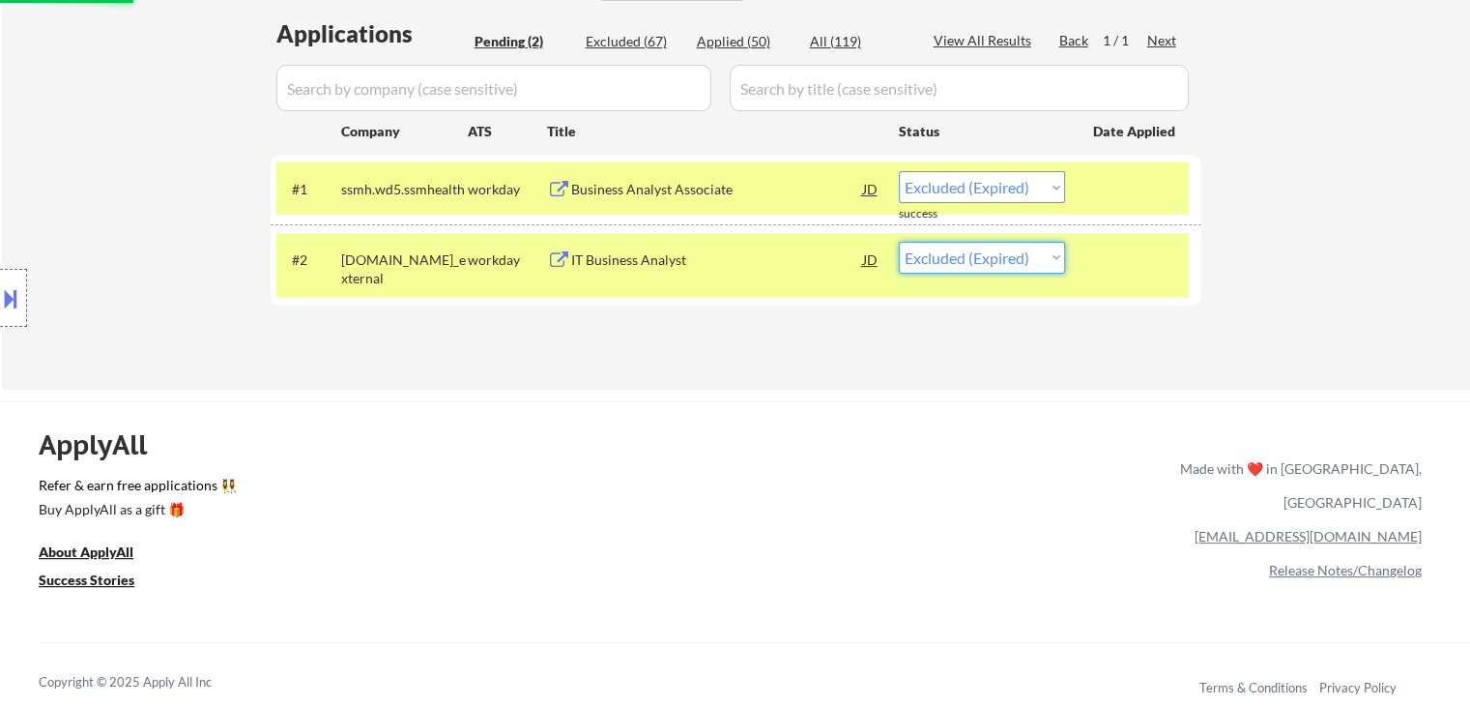 This screenshot has height=706, width=1470. I want to click on div: ssmh.wd5.ssmhealth, so click(404, 189).